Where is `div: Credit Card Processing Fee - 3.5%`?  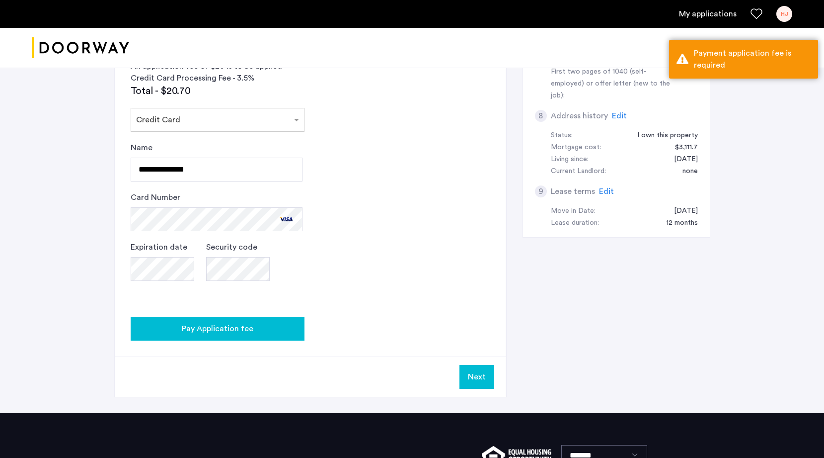 div: Credit Card Processing Fee - 3.5% is located at coordinates (218, 78).